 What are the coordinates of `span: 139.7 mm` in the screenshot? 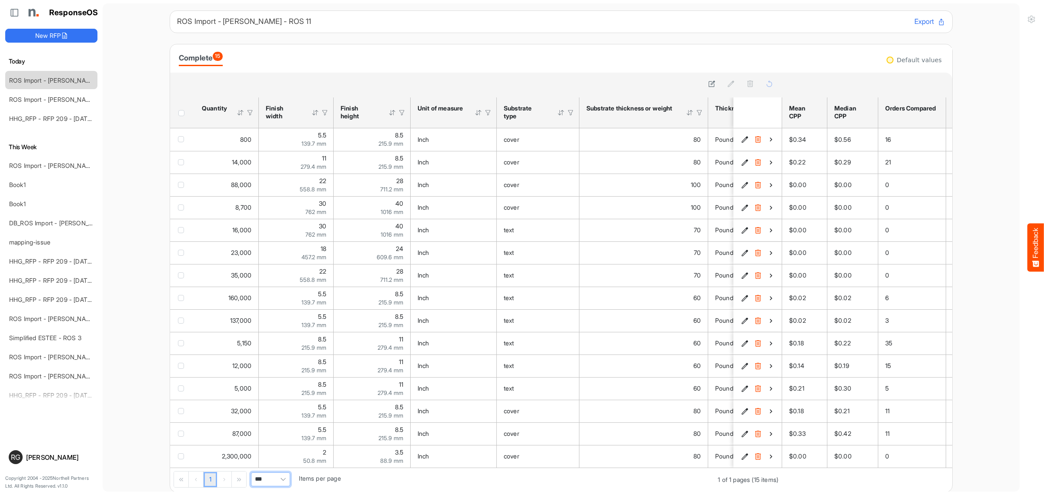 It's located at (314, 144).